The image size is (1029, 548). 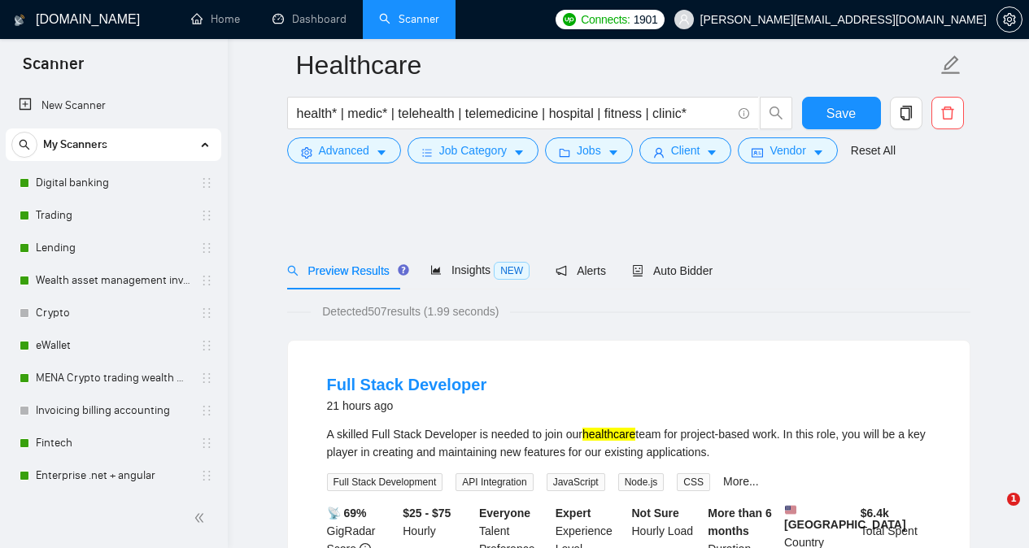 What do you see at coordinates (113, 476) in the screenshot?
I see `a: Enterprise .net + angular` at bounding box center [113, 476].